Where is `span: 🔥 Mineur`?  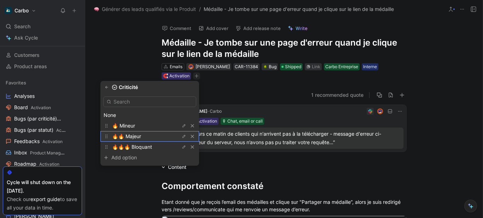
span: 🔥 Mineur is located at coordinates (123, 126).